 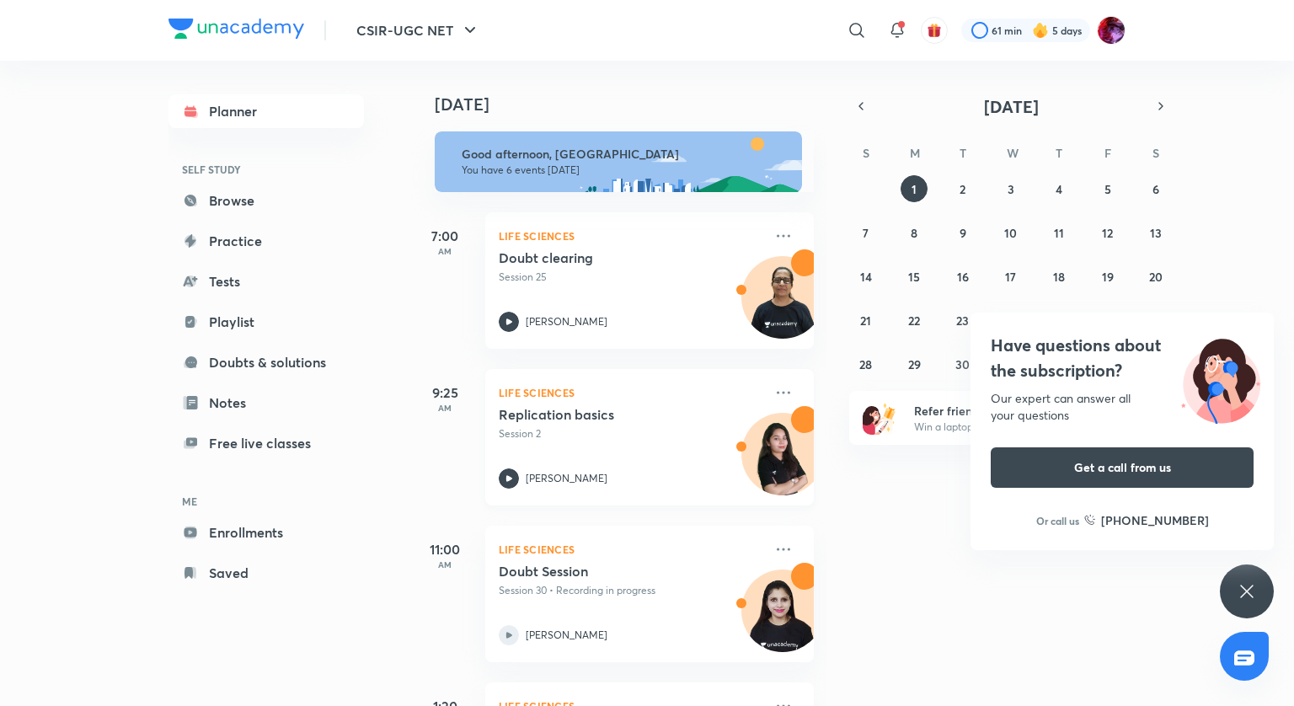 What do you see at coordinates (266, 573) in the screenshot?
I see `a: Saved` at bounding box center [266, 573].